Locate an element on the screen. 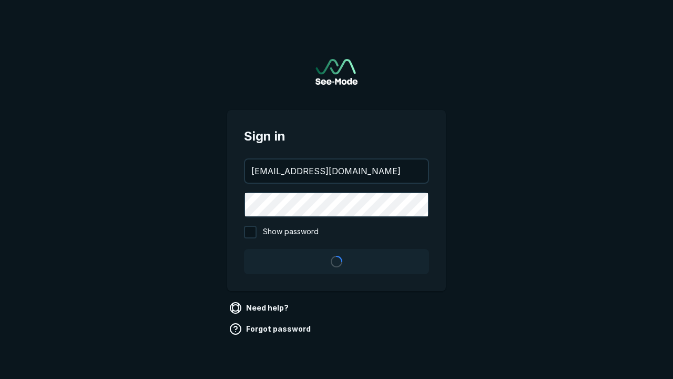  a: Forgot password is located at coordinates (271, 329).